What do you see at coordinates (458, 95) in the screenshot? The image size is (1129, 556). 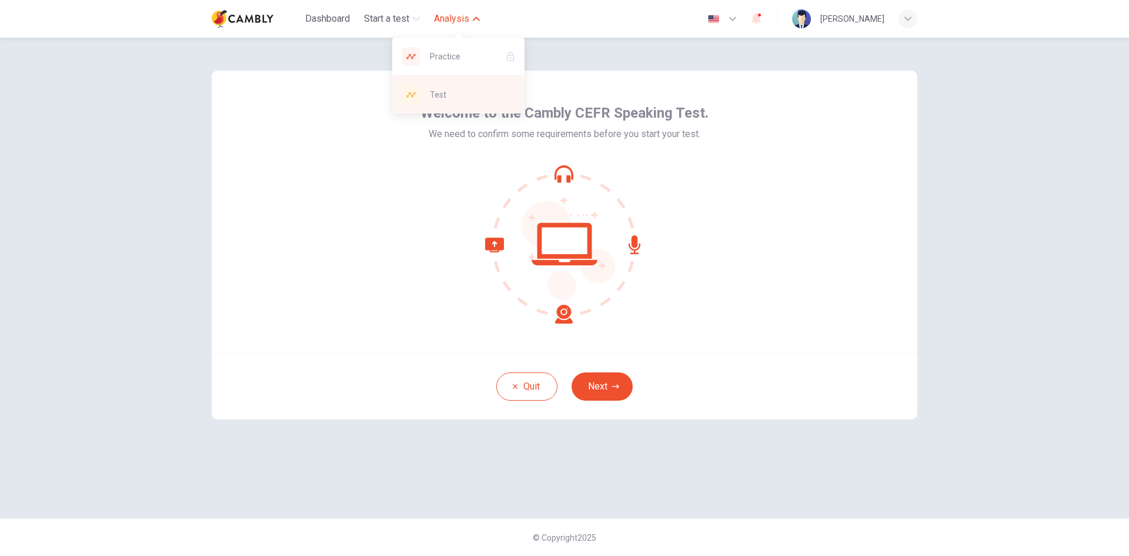 I see `a: Test` at bounding box center [458, 95].